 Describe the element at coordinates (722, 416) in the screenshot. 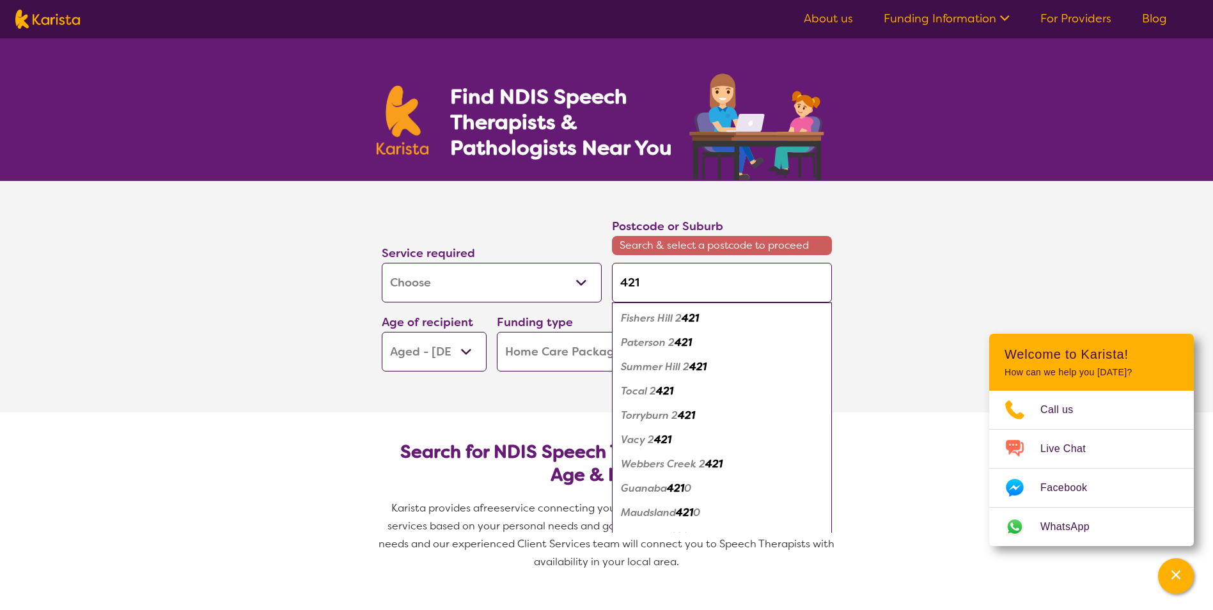

I see `div: Torryburn 2421` at that location.